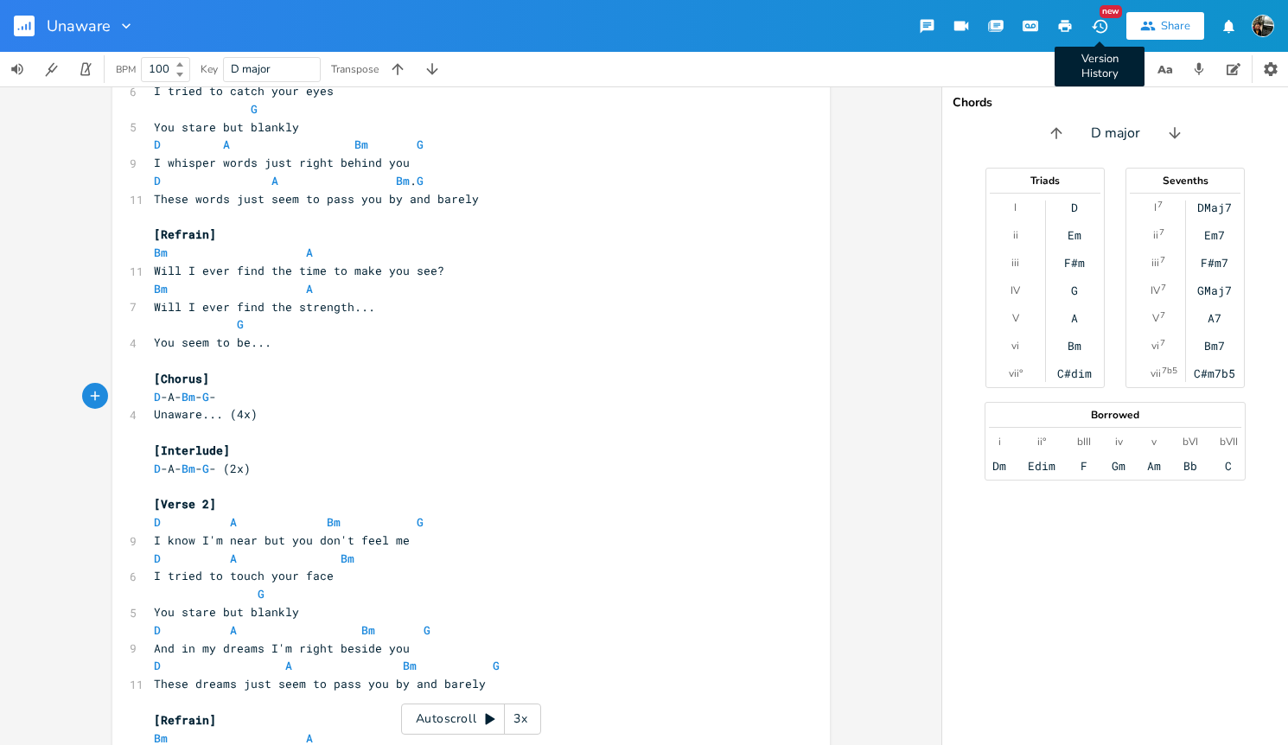 This screenshot has height=745, width=1288. What do you see at coordinates (1045, 181) in the screenshot?
I see `div: Triads` at bounding box center [1045, 181].